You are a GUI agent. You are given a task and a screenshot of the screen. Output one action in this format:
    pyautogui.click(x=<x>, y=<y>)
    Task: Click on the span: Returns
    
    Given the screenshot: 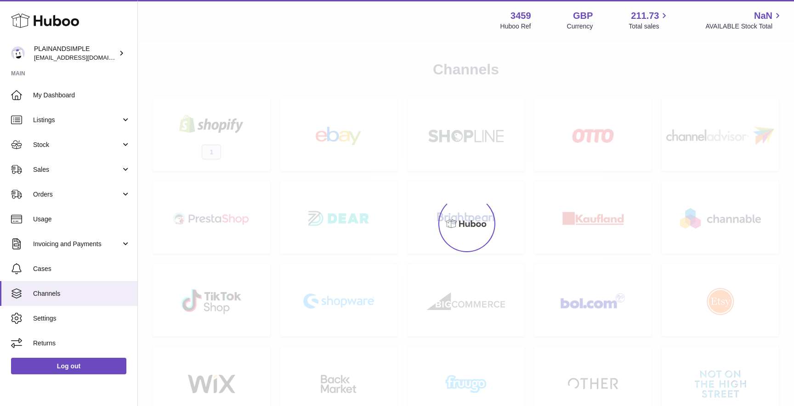 What is the action you would take?
    pyautogui.click(x=82, y=343)
    